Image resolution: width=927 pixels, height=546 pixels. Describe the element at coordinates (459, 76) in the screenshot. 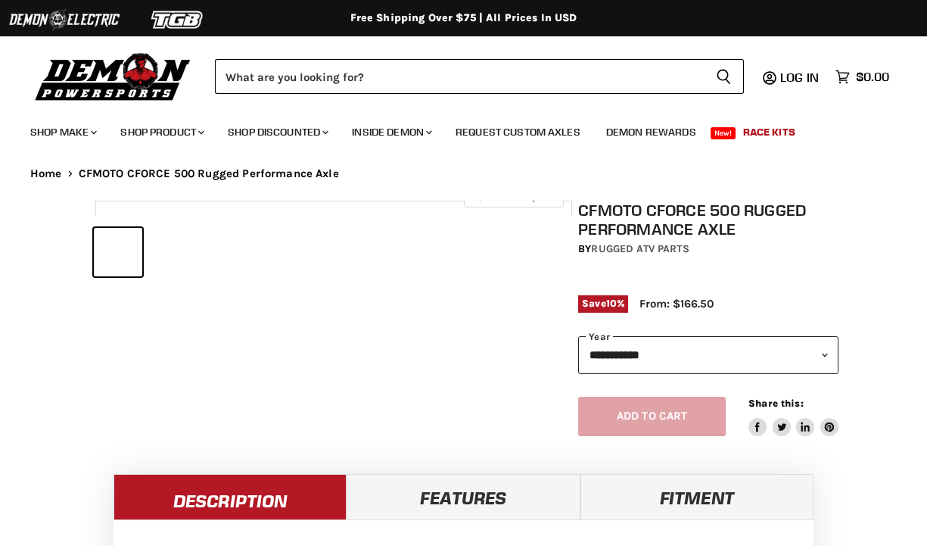

I see `input: Search` at that location.